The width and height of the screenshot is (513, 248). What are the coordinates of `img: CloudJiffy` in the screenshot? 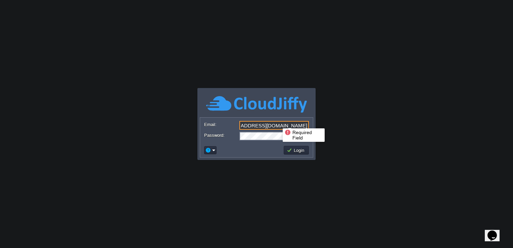 It's located at (256, 104).